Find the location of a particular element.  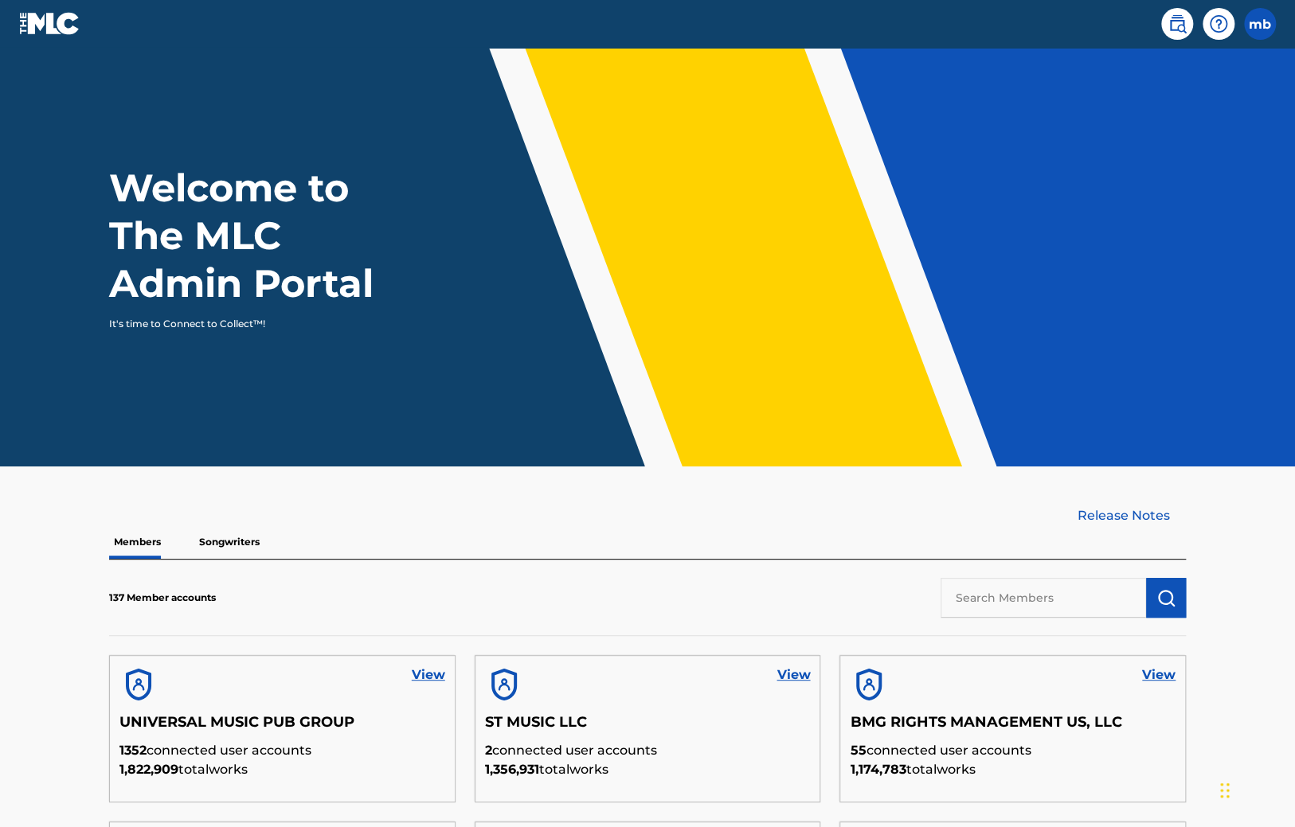

span: 1,174,783 is located at coordinates (877, 769).